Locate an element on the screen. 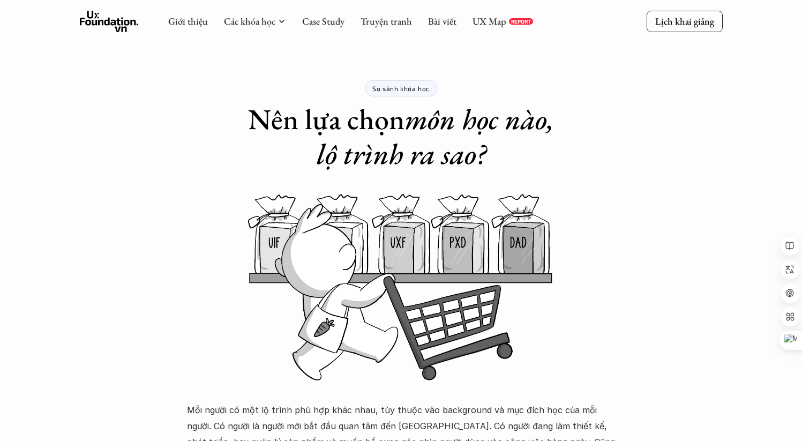 This screenshot has height=441, width=802. a: UX Map is located at coordinates (489, 21).